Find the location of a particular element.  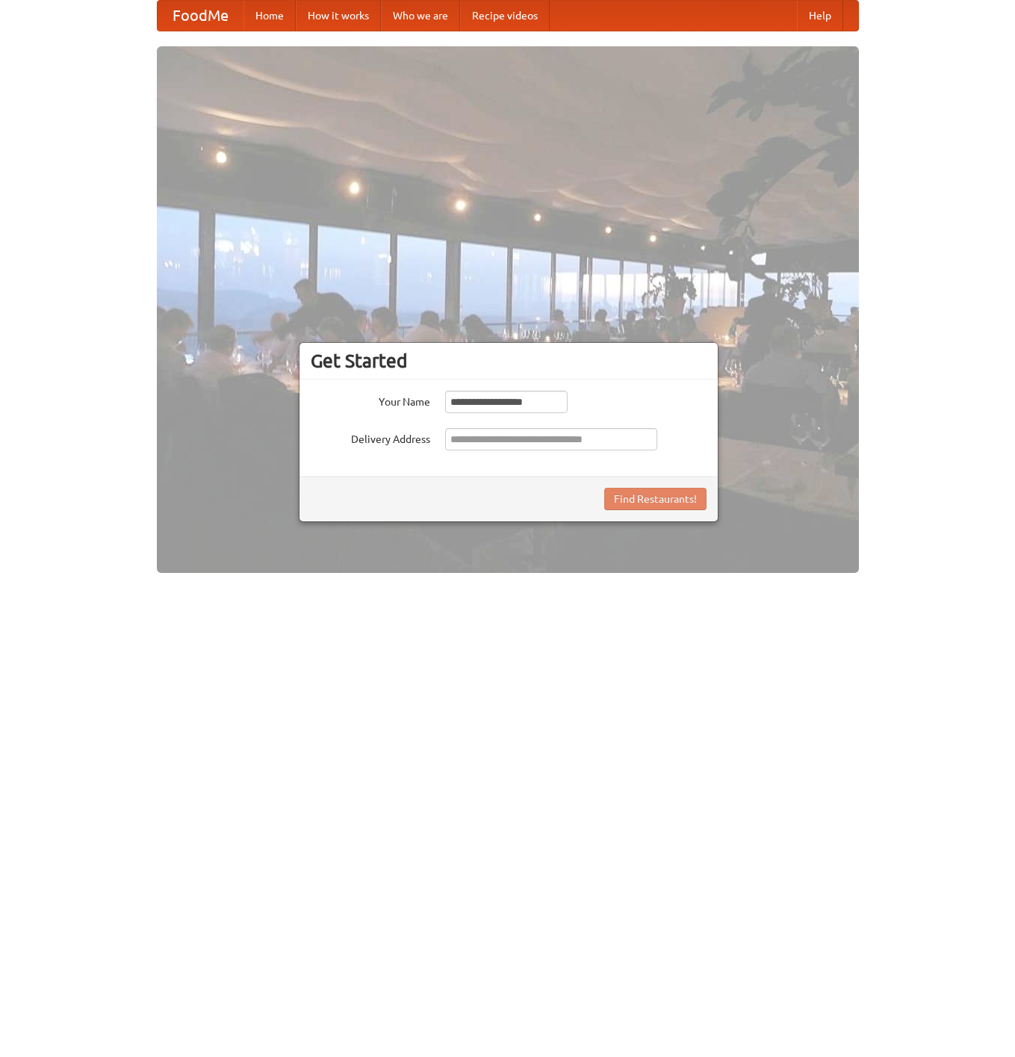

label: Delivery Address is located at coordinates (371, 437).